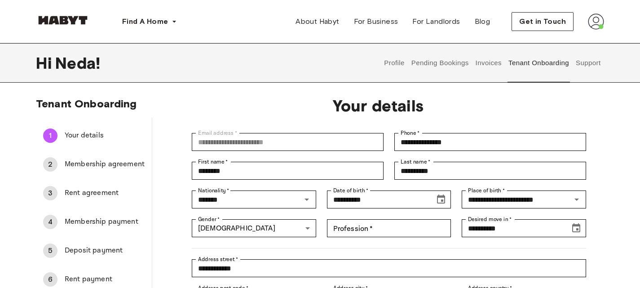 The height and width of the screenshot is (288, 640). What do you see at coordinates (543, 22) in the screenshot?
I see `span: Get in Touch` at bounding box center [543, 22].